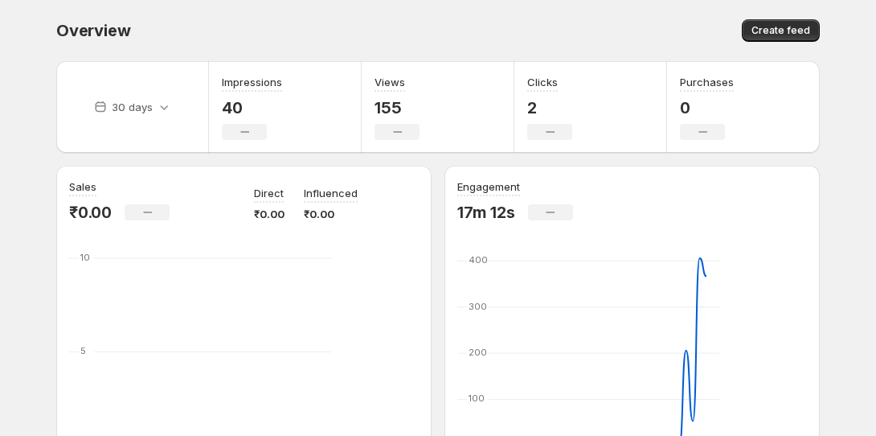 This screenshot has height=436, width=876. Describe the element at coordinates (477, 399) in the screenshot. I see `text: 100` at that location.